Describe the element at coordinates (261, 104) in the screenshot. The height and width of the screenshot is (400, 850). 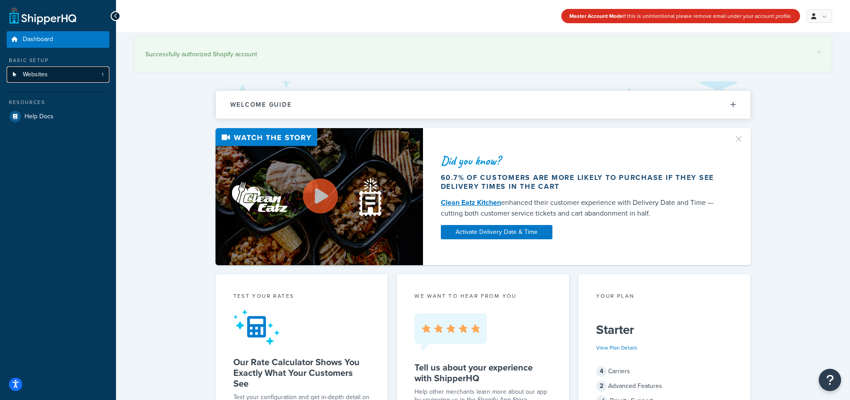
I see `h2: Welcome Guide` at that location.